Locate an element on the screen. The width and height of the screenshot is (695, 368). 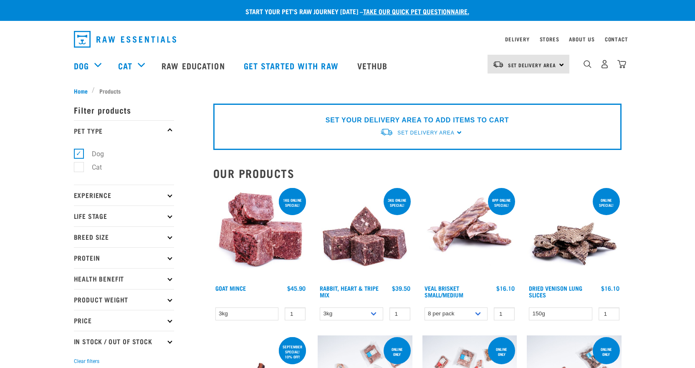
div: September special! 10% off! is located at coordinates (292, 352).